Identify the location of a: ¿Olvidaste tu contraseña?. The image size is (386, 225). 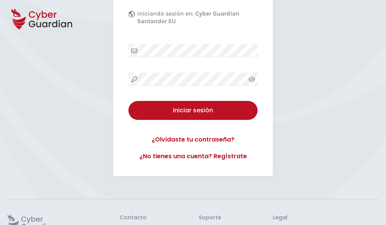
(193, 140).